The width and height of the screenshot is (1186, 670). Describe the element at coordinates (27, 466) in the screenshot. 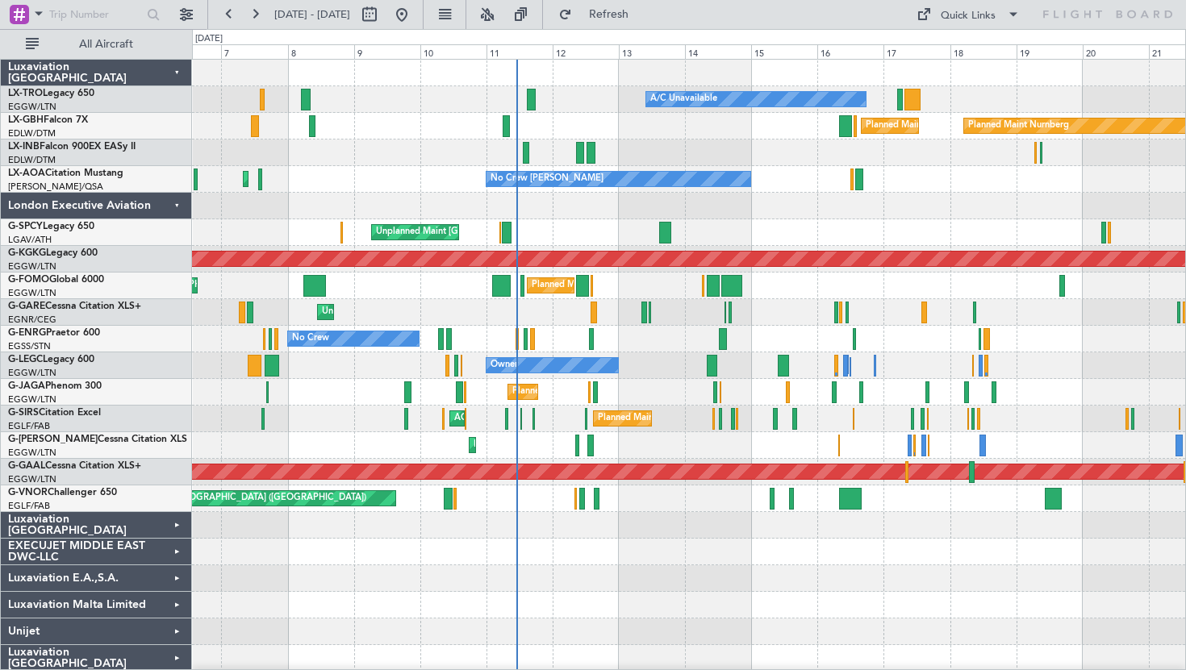

I see `span: G-GAAL` at that location.